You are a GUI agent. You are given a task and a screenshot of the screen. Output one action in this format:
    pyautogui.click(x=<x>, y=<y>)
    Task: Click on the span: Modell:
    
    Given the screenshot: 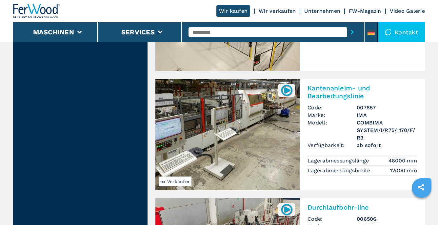 What is the action you would take?
    pyautogui.click(x=332, y=130)
    